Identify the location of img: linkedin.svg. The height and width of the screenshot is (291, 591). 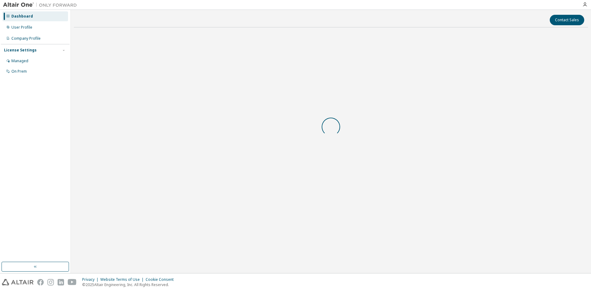
(61, 282).